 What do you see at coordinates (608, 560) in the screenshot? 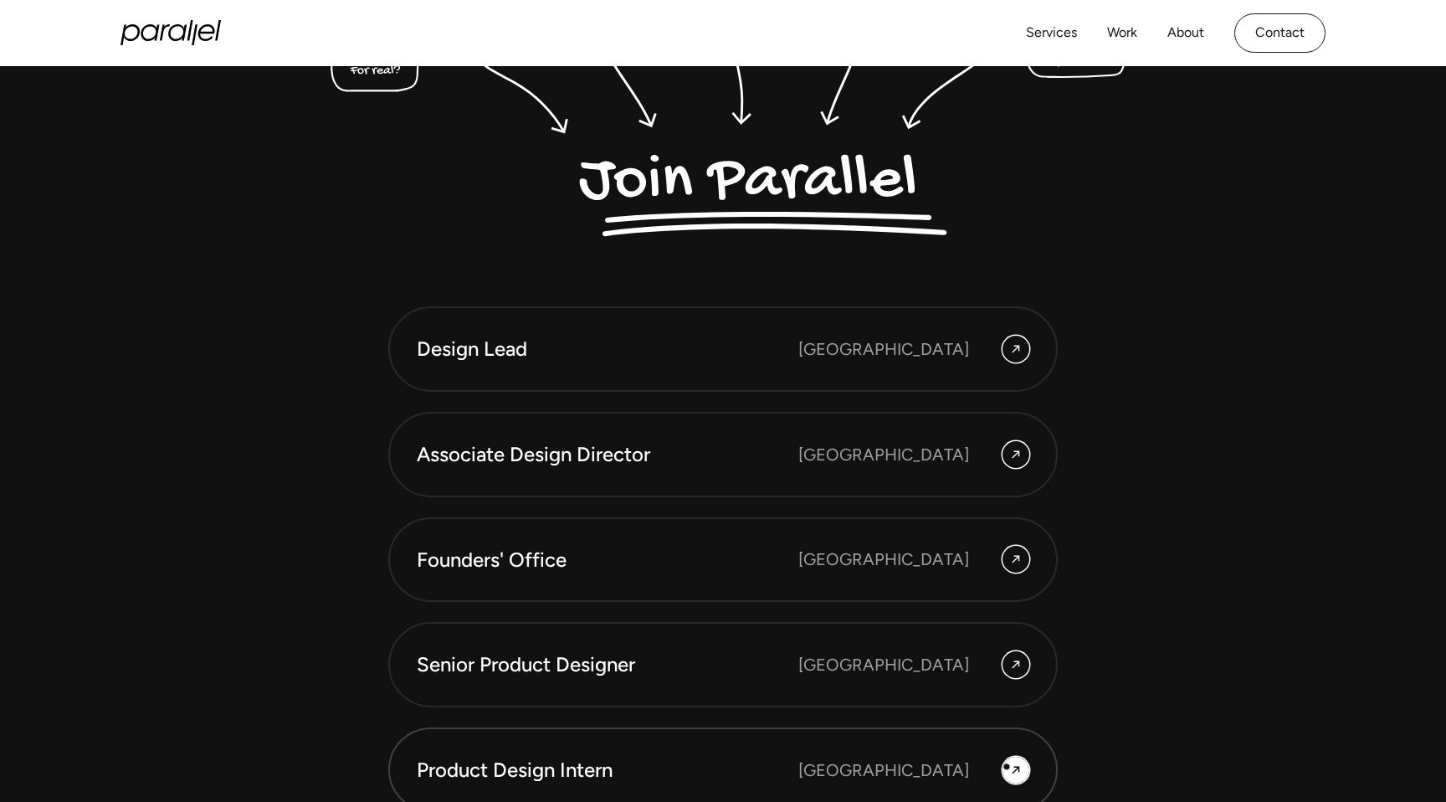
I see `div: Founders' Office` at bounding box center [608, 560].